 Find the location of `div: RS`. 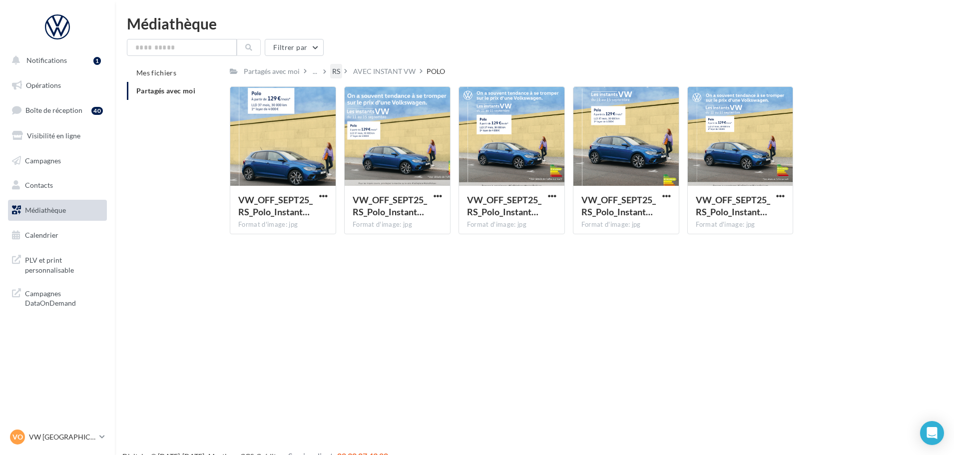

div: RS is located at coordinates (336, 71).